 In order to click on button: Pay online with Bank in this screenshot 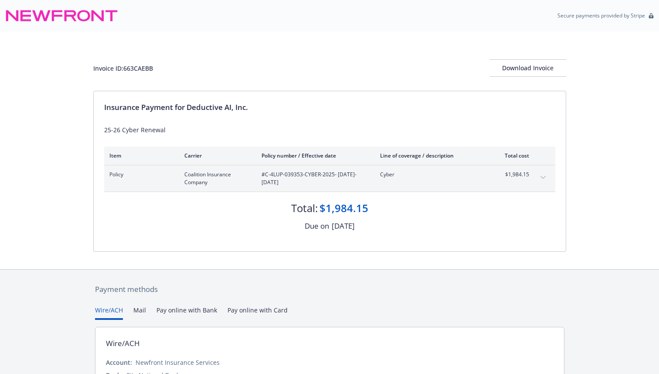, I will do `click(187, 312)`.